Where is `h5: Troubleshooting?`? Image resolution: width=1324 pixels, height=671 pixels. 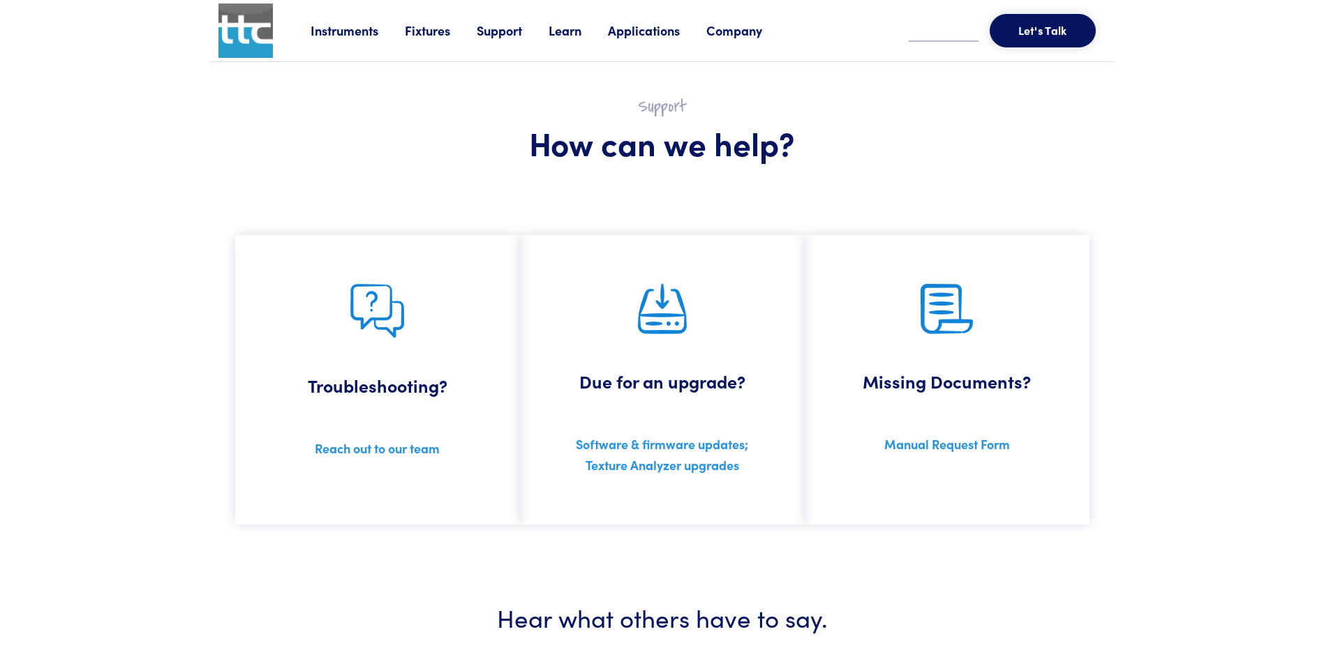
h5: Troubleshooting? is located at coordinates (378, 385).